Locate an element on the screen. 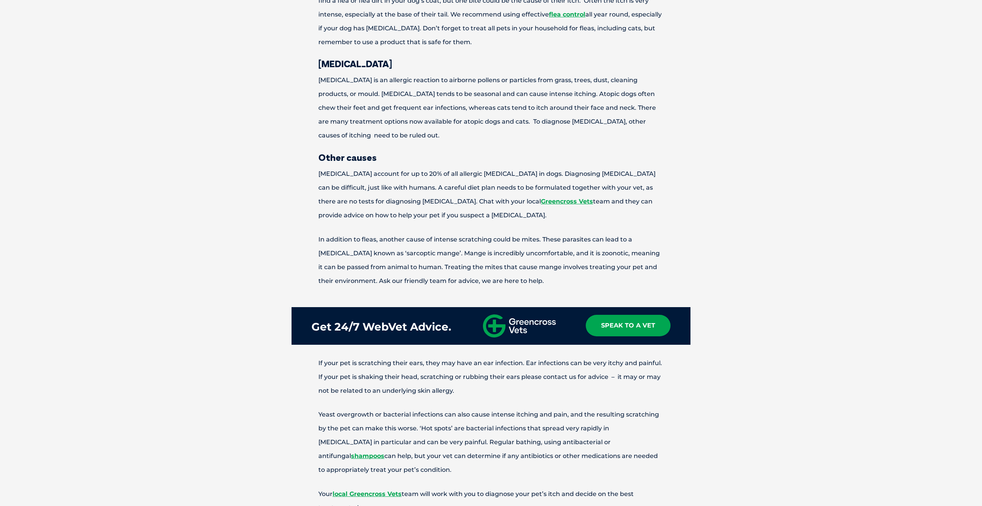 This screenshot has height=506, width=982. p: If your pet is scratching their ears, they may have an ear infection. Ear infections can be very ... is located at coordinates (491, 377).